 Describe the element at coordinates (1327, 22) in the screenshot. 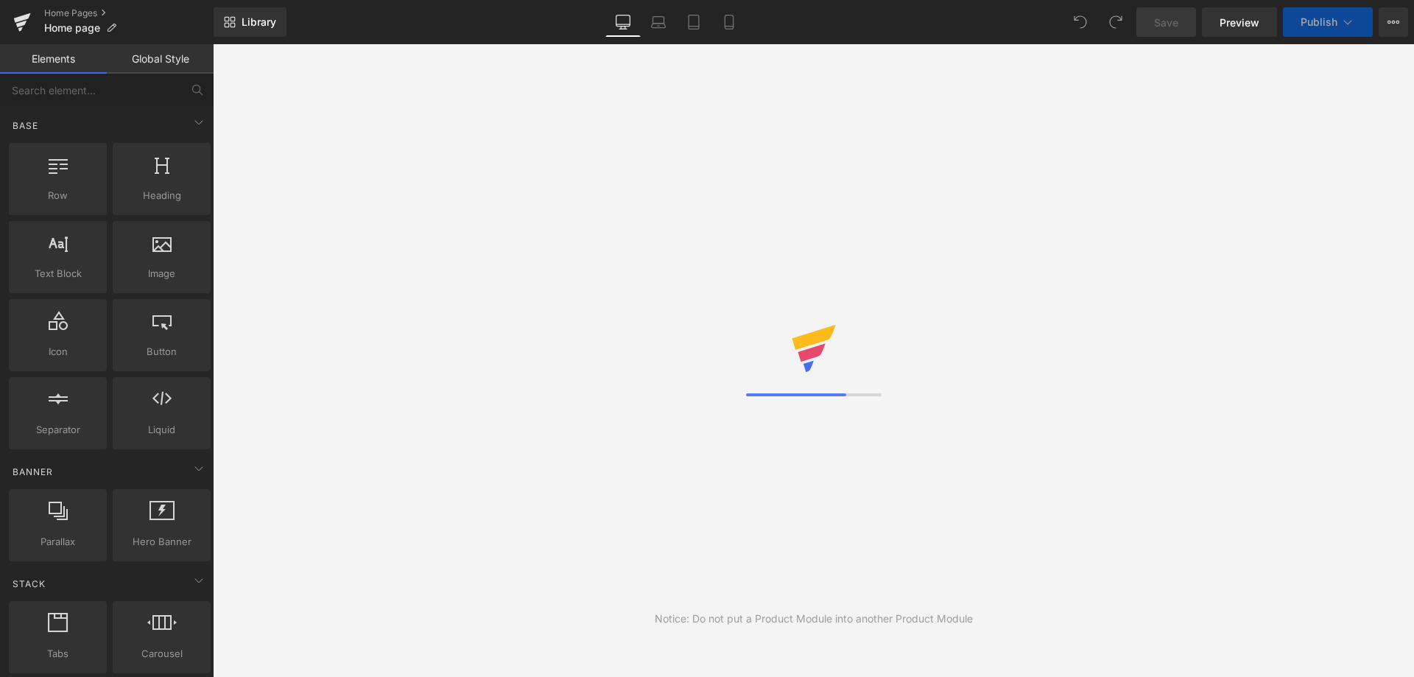

I see `button: Publish` at that location.